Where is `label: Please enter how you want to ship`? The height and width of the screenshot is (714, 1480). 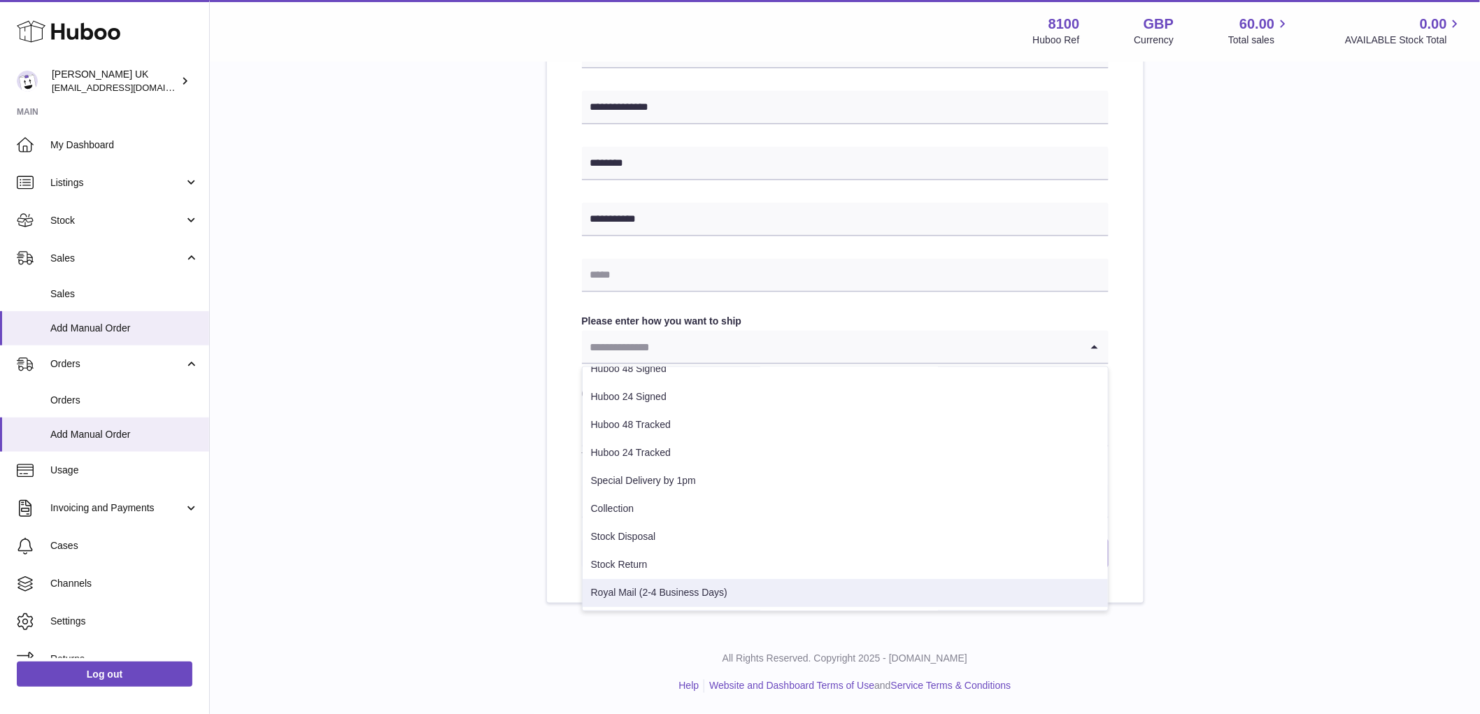 label: Please enter how you want to ship is located at coordinates (845, 321).